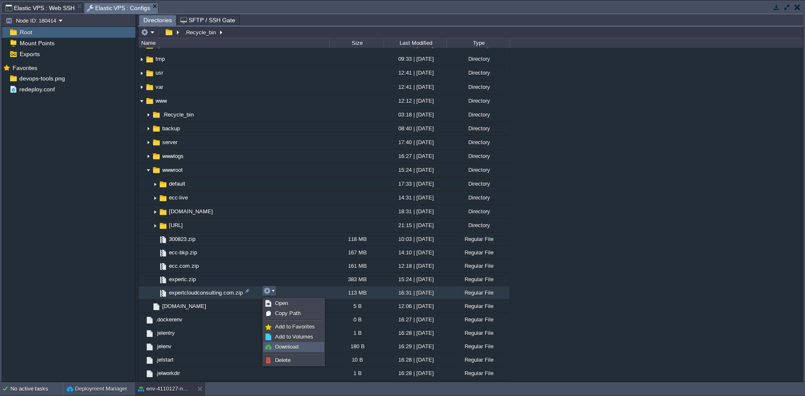 This screenshot has height=396, width=805. Describe the element at coordinates (356, 386) in the screenshot. I see `div: 0 B` at that location.